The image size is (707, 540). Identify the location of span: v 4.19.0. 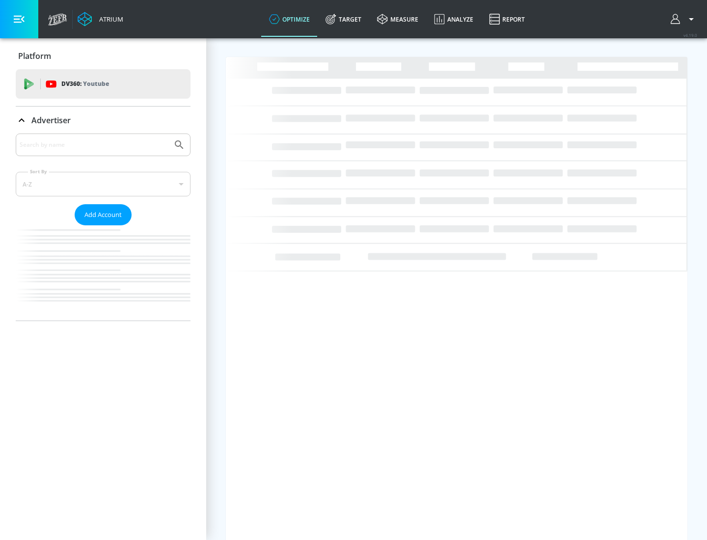
(691, 35).